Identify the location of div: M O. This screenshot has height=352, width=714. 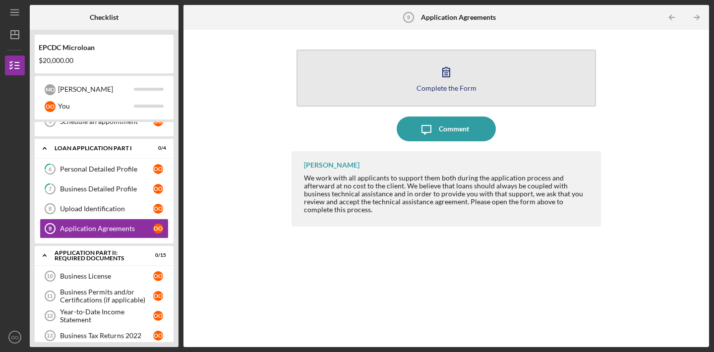
(50, 90).